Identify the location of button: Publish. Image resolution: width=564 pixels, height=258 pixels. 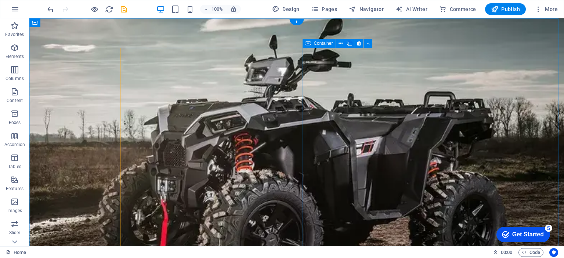
(505, 9).